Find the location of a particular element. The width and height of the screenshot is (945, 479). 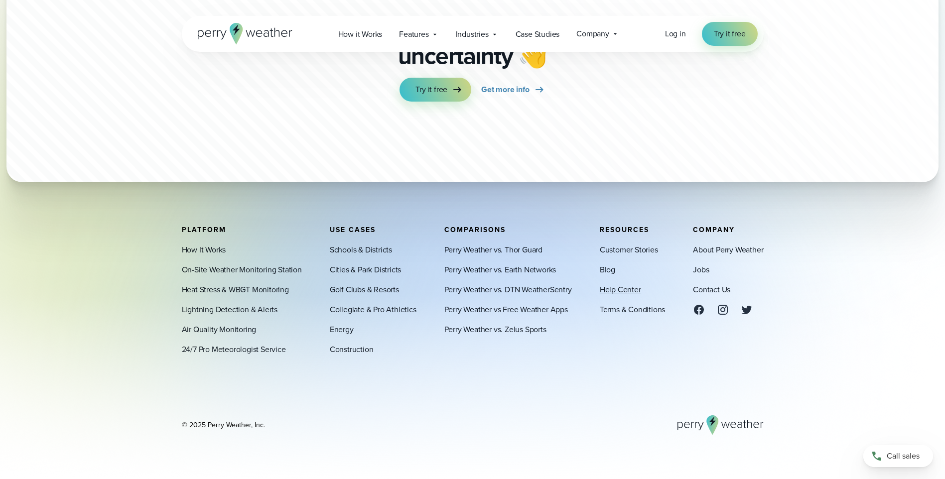

a: Log in is located at coordinates (676, 34).